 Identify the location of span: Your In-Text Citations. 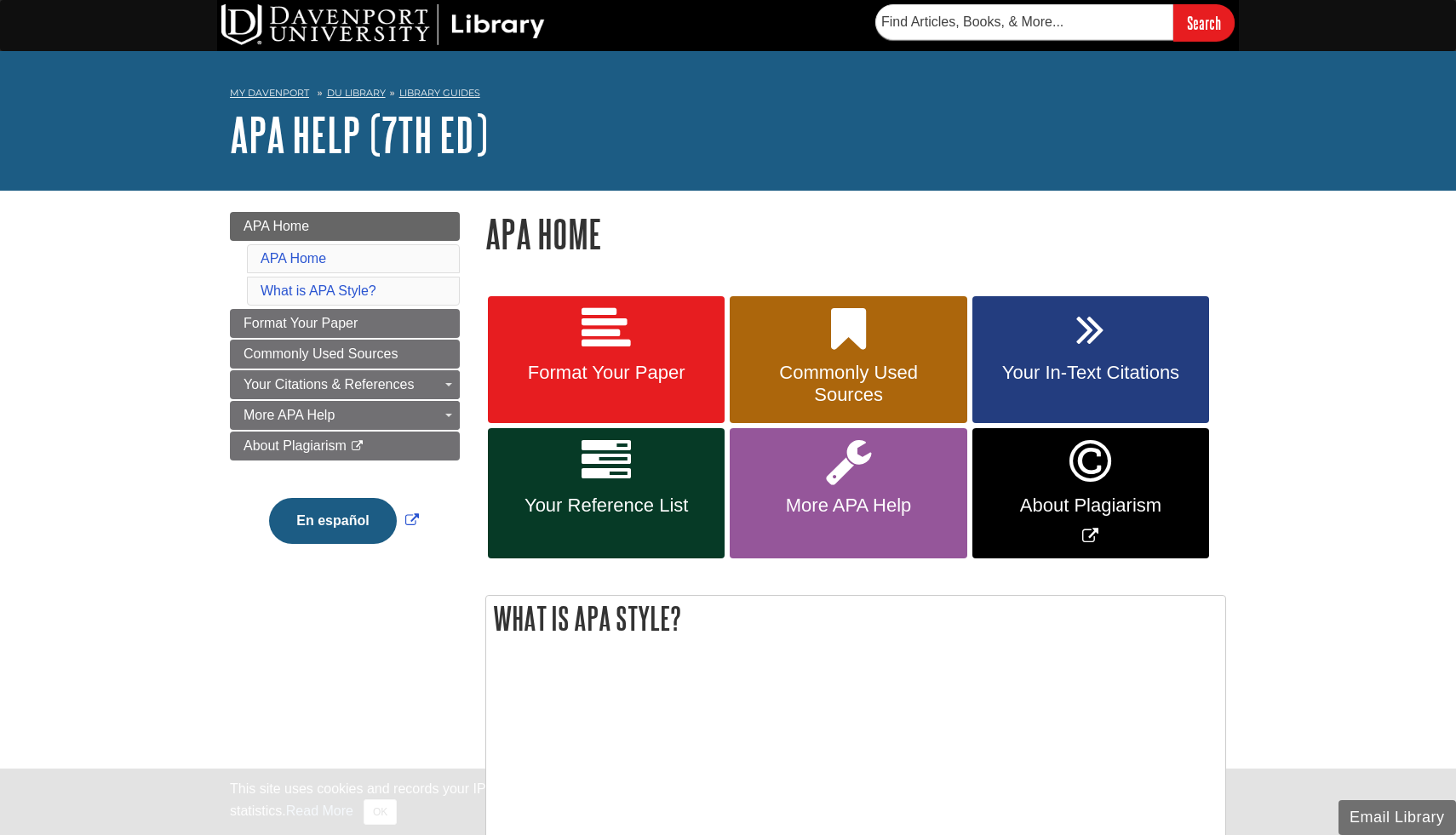
(1091, 373).